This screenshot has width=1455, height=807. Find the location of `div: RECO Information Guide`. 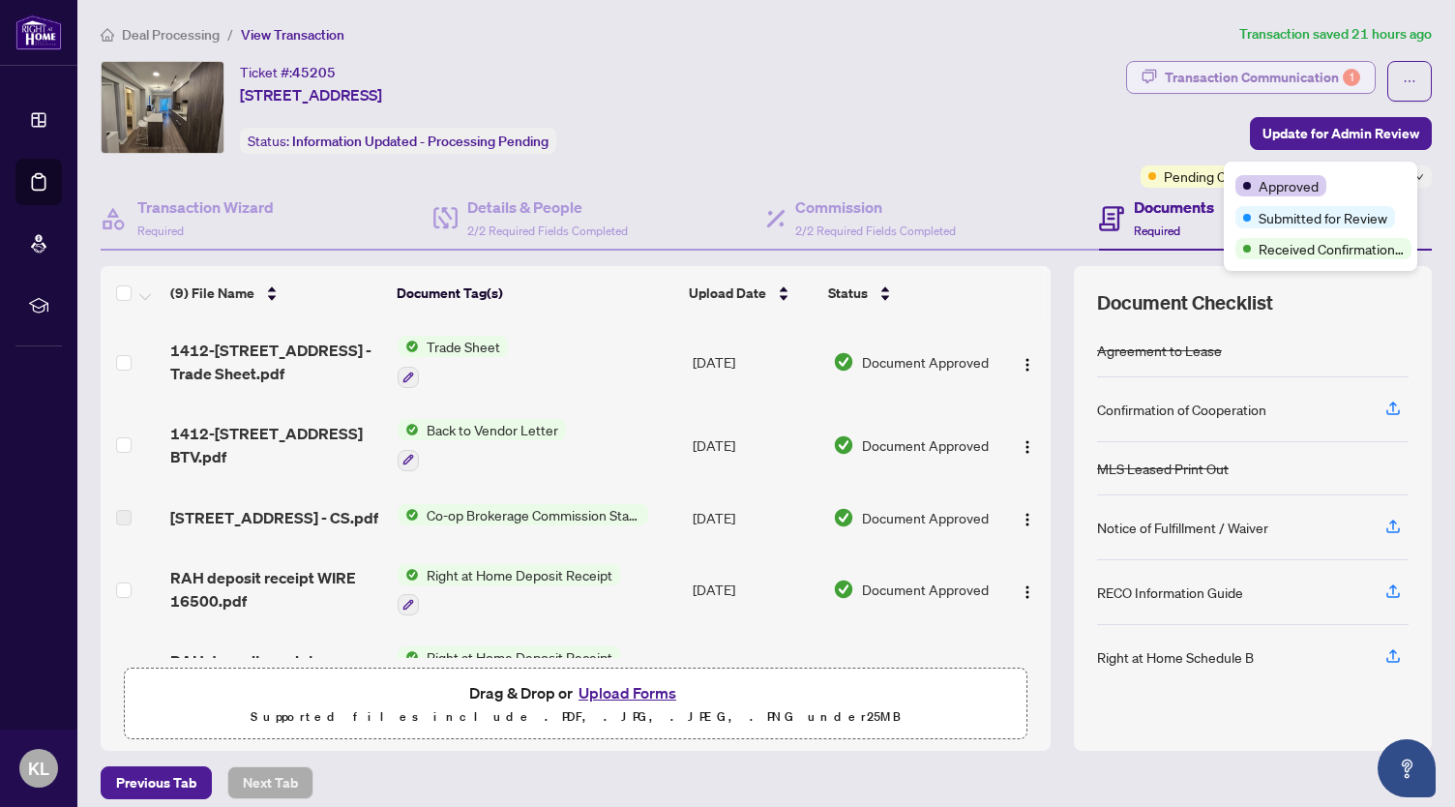

div: RECO Information Guide is located at coordinates (1170, 592).